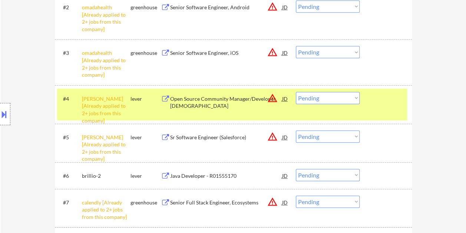  Describe the element at coordinates (226, 53) in the screenshot. I see `div: Senior Software Engineer, iOS` at that location.